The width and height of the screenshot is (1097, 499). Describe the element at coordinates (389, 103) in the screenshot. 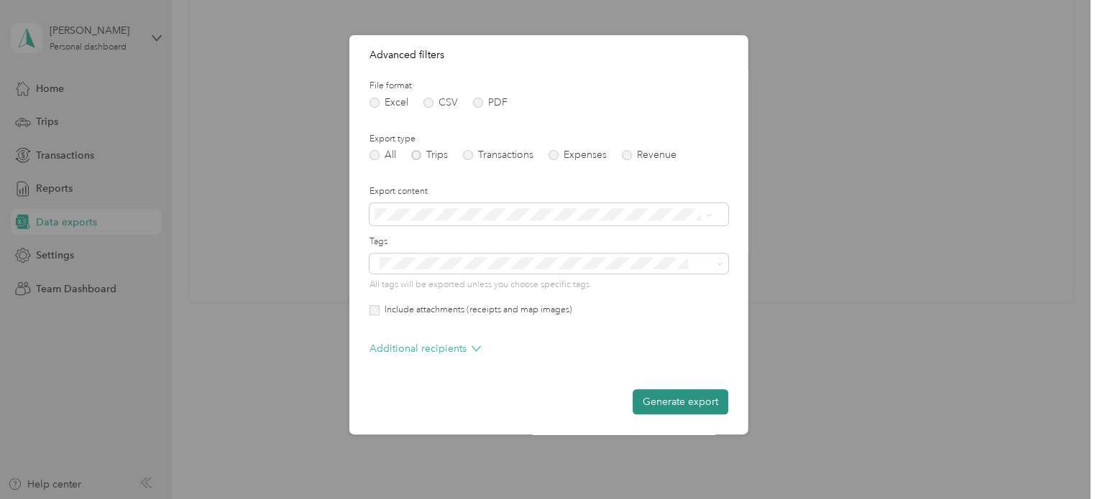

I see `label: Excel` at that location.